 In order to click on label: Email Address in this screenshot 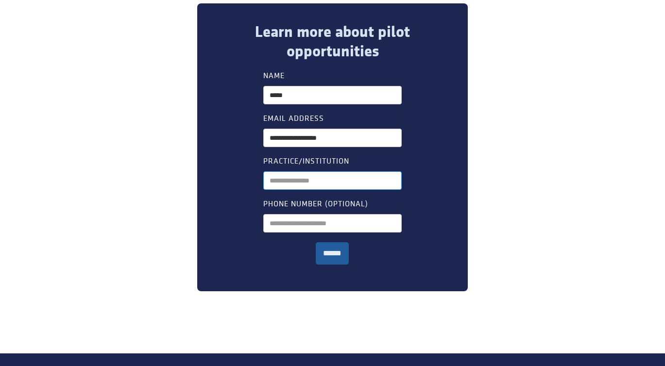, I will do `click(293, 119)`.